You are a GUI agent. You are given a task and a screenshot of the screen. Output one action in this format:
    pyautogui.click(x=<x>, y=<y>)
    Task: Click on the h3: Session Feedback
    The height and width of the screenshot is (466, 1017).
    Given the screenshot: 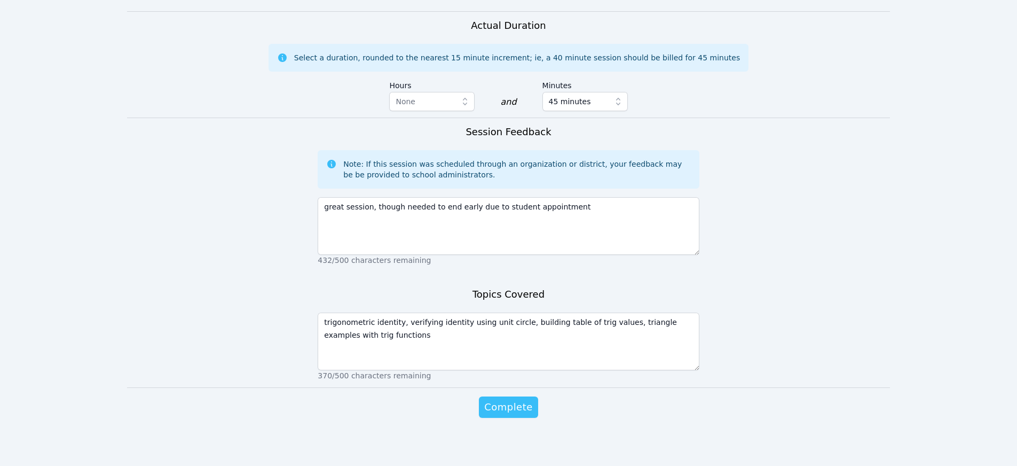 What is the action you would take?
    pyautogui.click(x=508, y=132)
    